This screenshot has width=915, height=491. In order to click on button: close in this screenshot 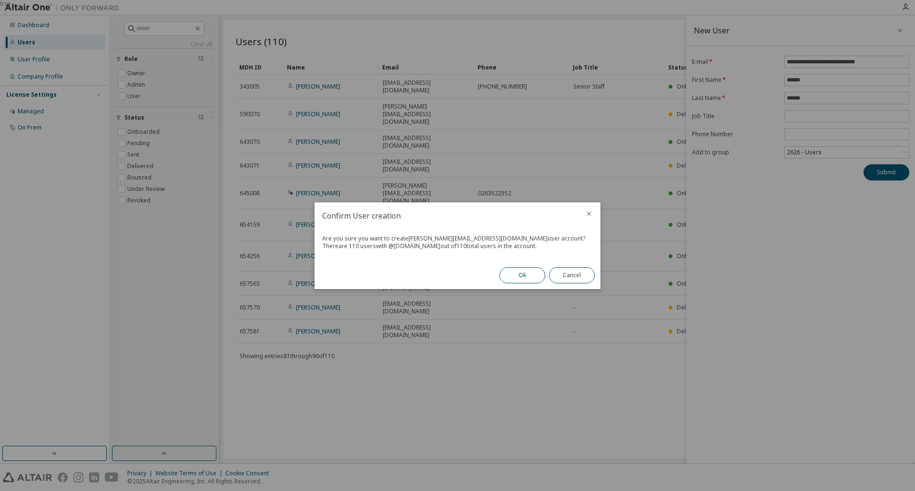, I will do `click(589, 214)`.